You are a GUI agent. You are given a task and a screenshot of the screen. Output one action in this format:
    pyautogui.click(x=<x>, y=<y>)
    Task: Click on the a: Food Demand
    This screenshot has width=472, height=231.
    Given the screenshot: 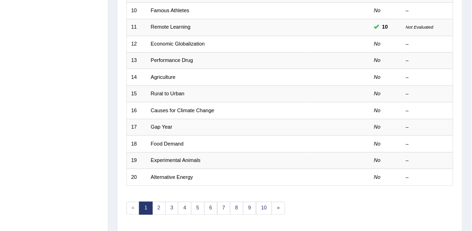 What is the action you would take?
    pyautogui.click(x=167, y=143)
    